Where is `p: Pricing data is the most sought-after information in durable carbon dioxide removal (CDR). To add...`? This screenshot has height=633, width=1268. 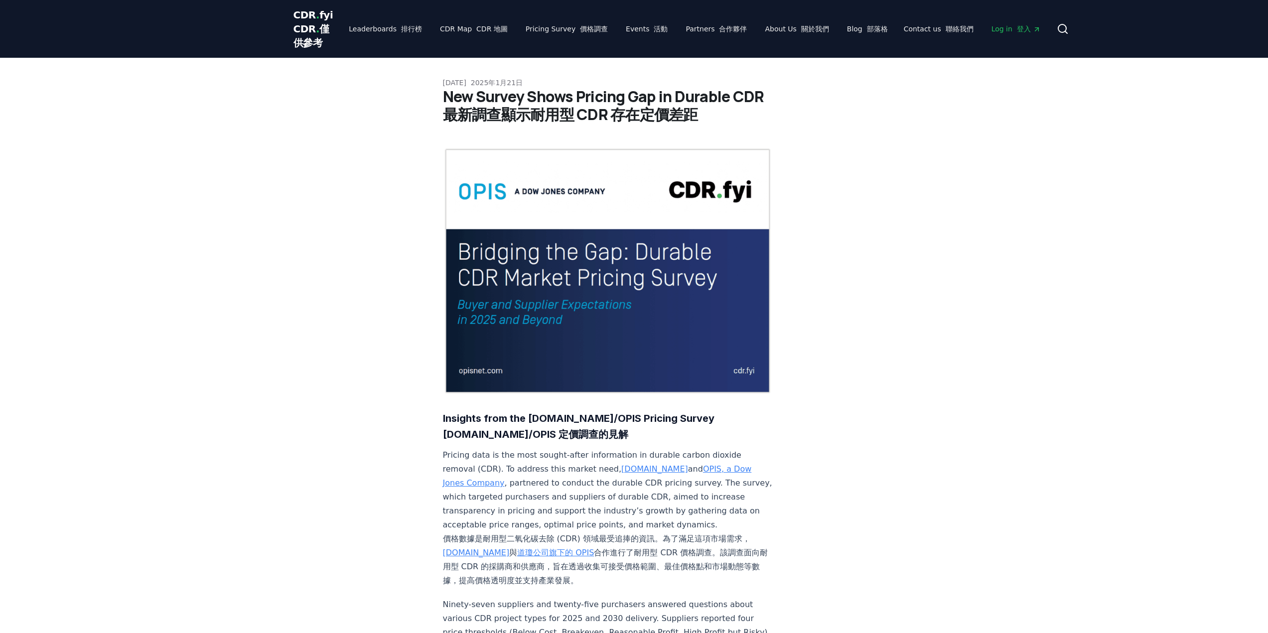
p: Pricing data is the most sought-after information in durable carbon dioxide removal (CDR). To add... is located at coordinates (608, 518).